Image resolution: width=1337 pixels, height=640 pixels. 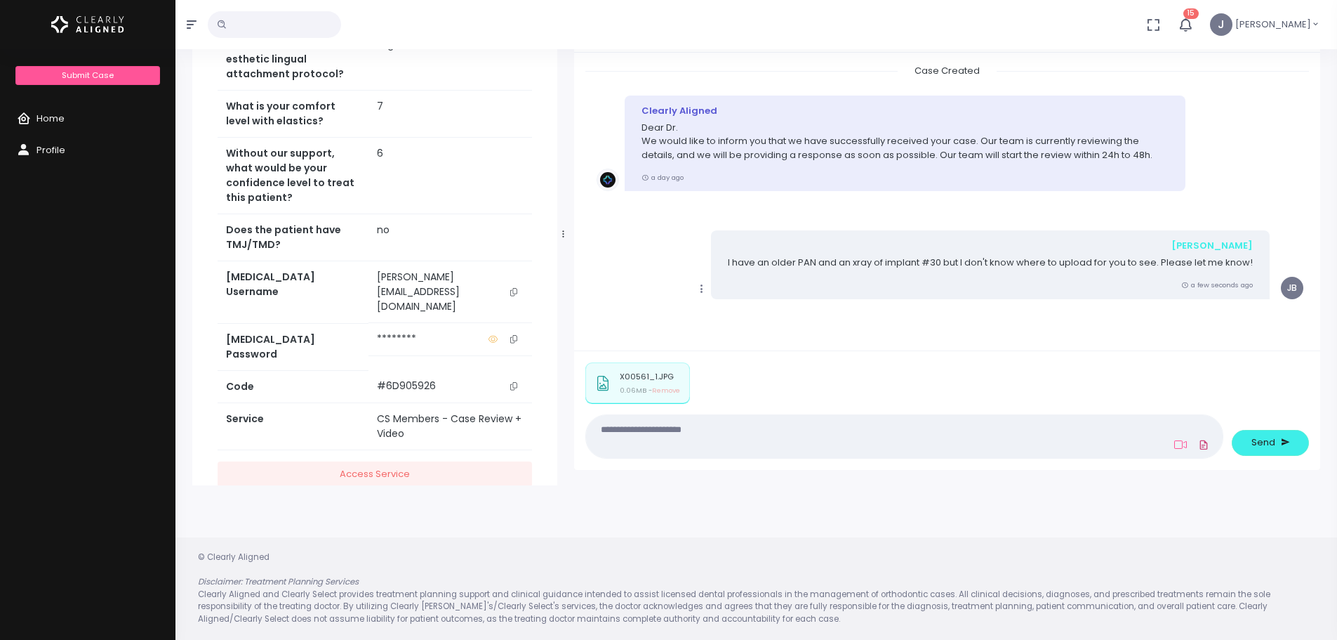 What do you see at coordinates (905, 111) in the screenshot?
I see `div: Clearly Aligned` at bounding box center [905, 111].